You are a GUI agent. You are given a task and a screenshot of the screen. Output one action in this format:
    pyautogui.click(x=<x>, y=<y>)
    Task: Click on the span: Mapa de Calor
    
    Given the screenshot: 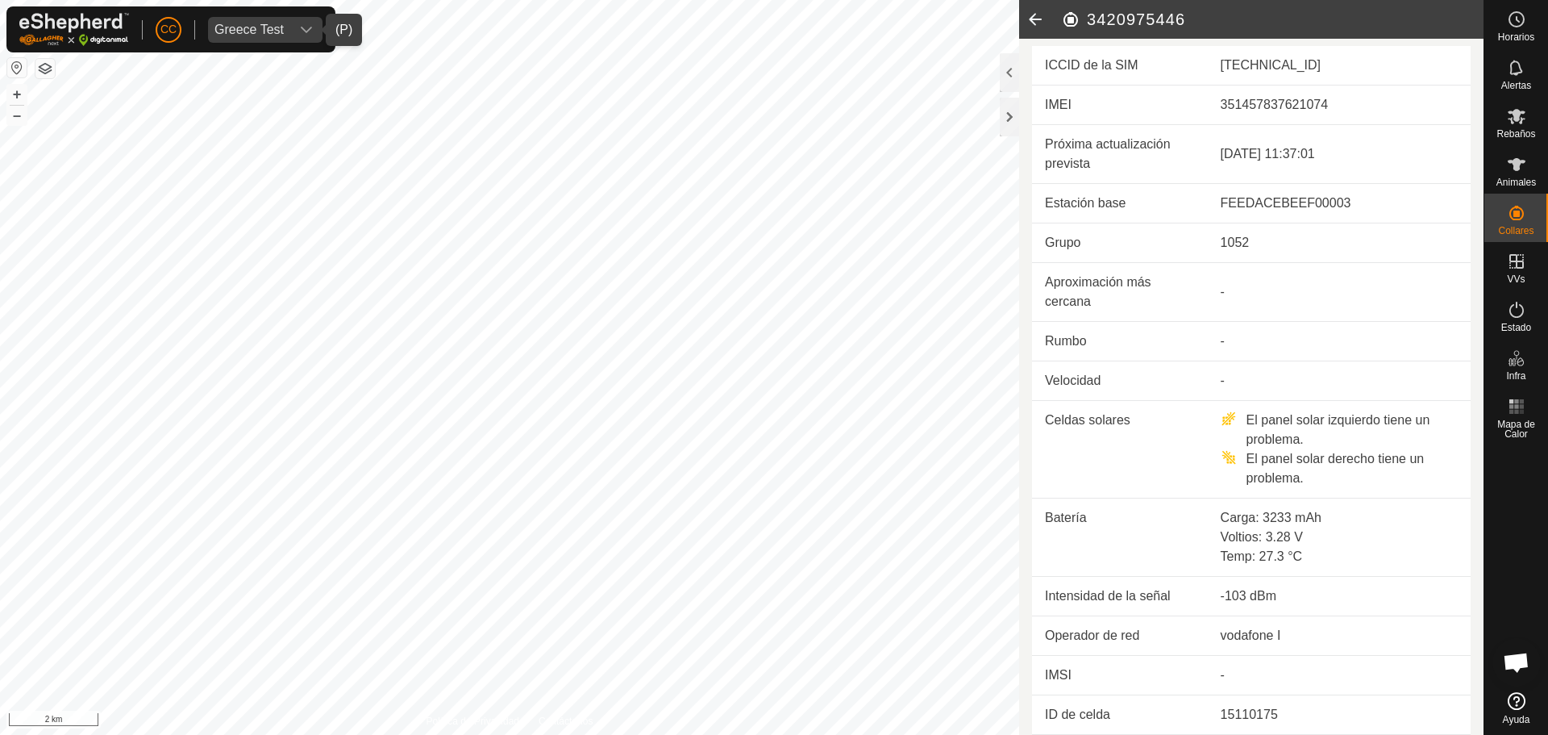 What is the action you would take?
    pyautogui.click(x=1516, y=429)
    